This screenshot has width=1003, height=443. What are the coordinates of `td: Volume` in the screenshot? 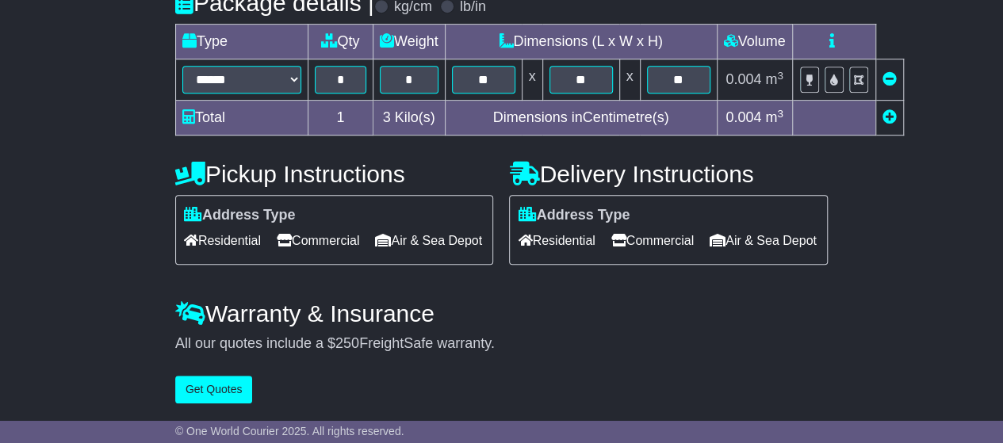 It's located at (754, 42).